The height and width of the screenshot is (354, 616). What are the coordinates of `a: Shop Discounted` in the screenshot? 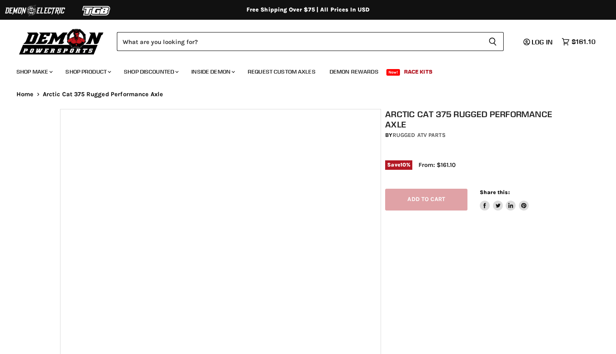 It's located at (151, 72).